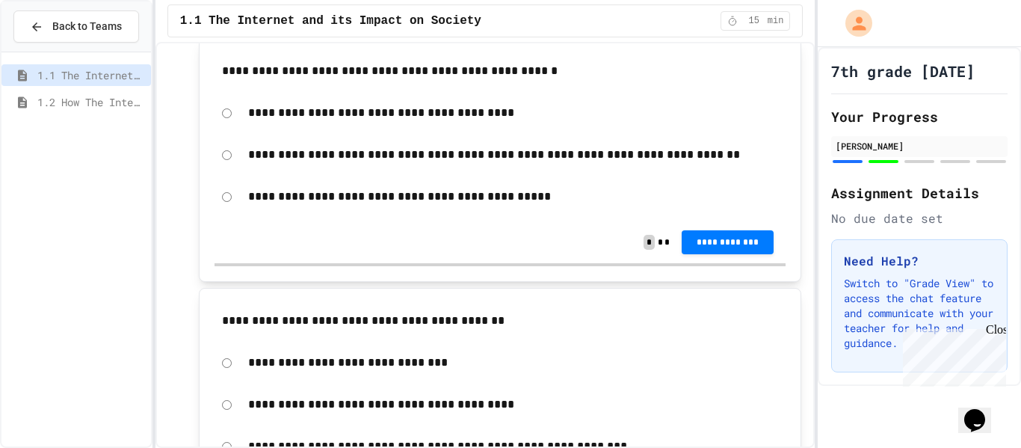 The width and height of the screenshot is (1021, 448). What do you see at coordinates (87, 26) in the screenshot?
I see `span: Back to Teams` at bounding box center [87, 26].